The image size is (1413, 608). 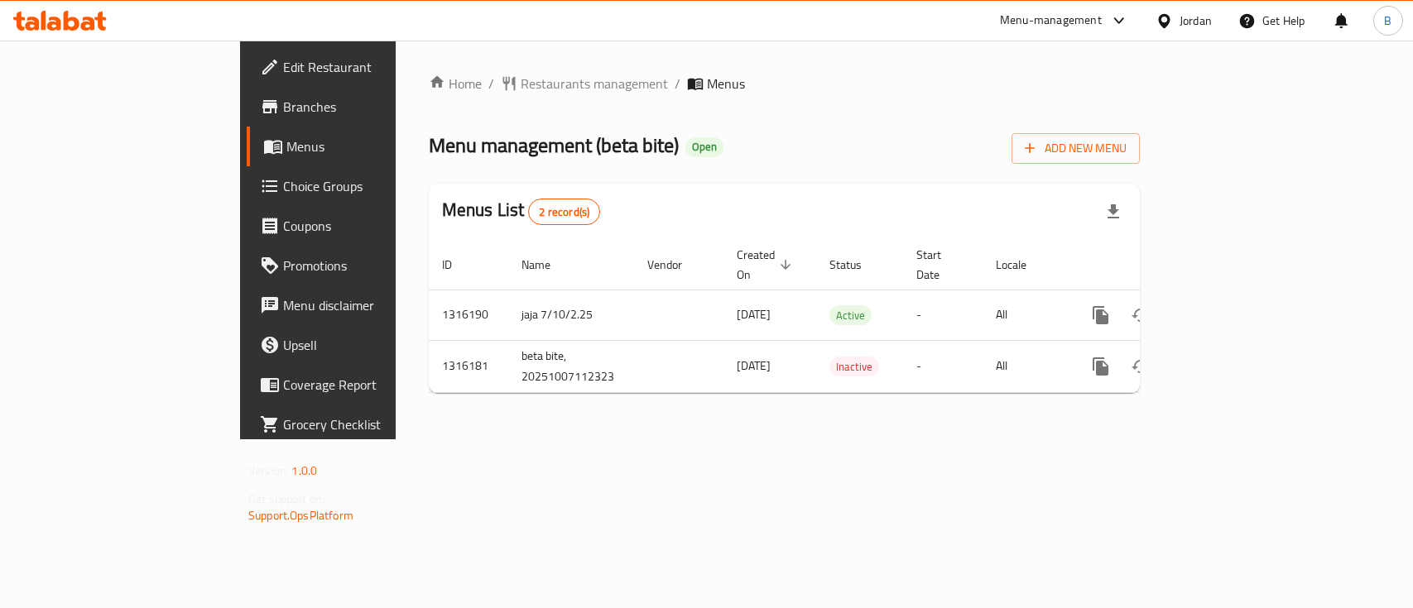 What do you see at coordinates (372, 226) in the screenshot?
I see `span: Coupons` at bounding box center [372, 226].